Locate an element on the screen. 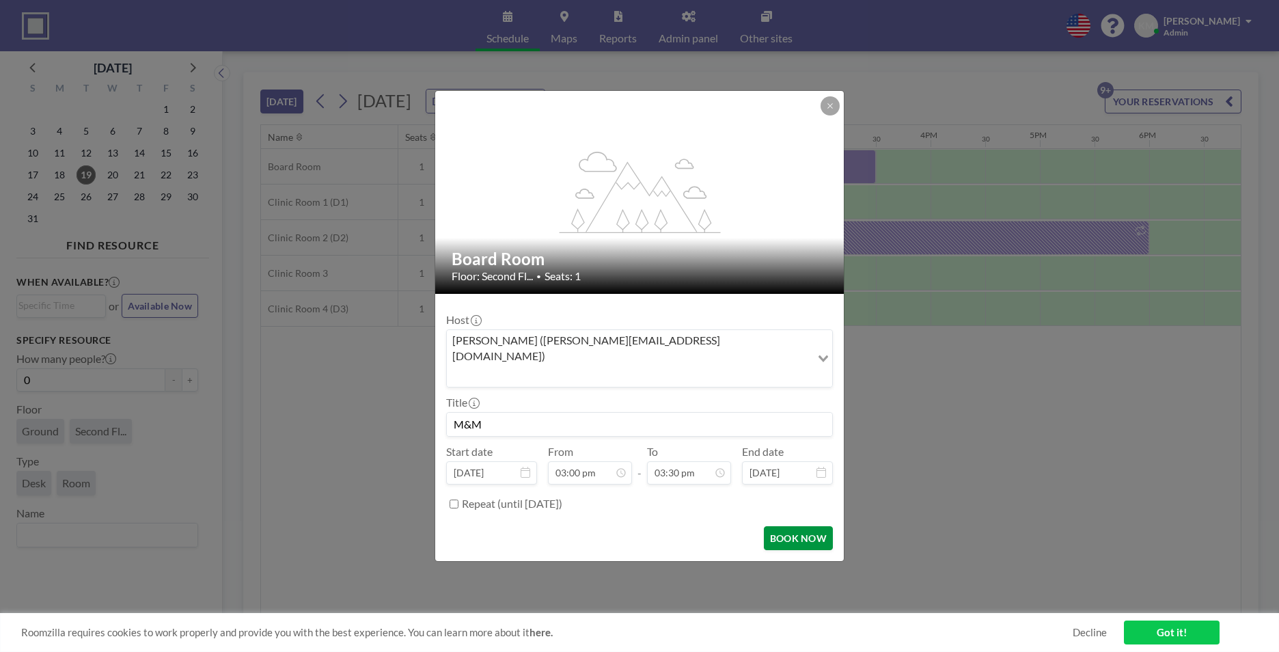  label: End date is located at coordinates (762, 452).